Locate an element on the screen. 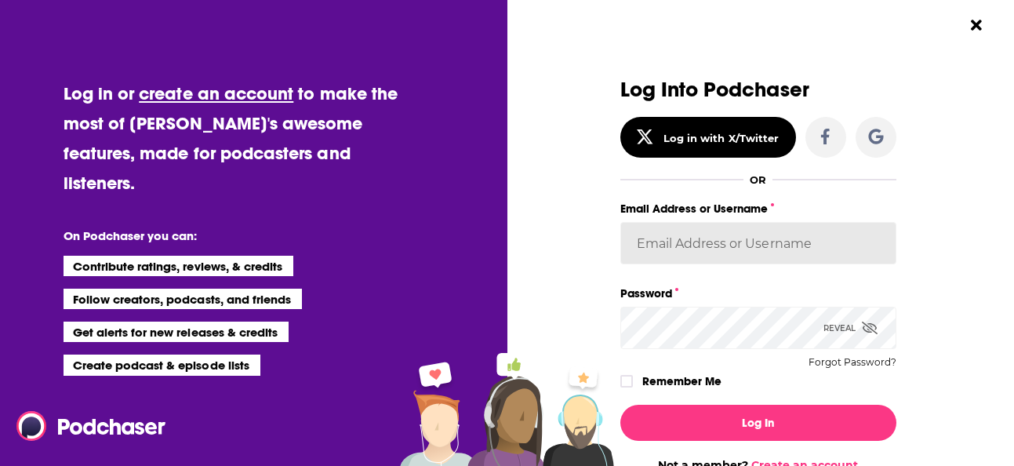  input: Email Address or Username is located at coordinates (758, 243).